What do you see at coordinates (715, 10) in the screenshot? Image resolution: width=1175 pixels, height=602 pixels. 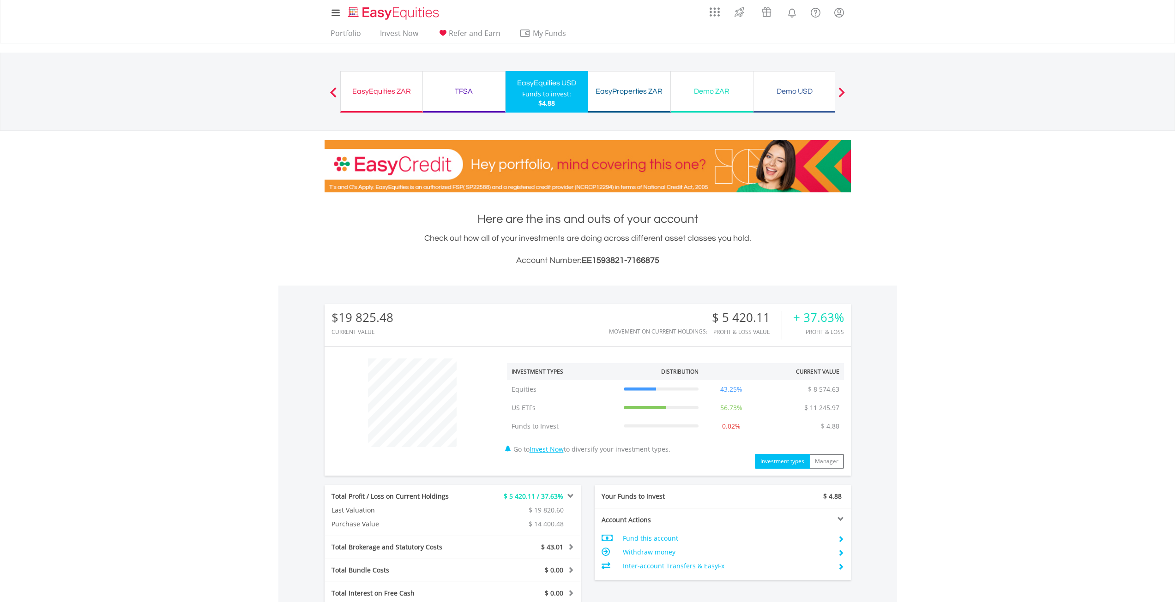 I see `a: AppsGrid` at bounding box center [715, 10].